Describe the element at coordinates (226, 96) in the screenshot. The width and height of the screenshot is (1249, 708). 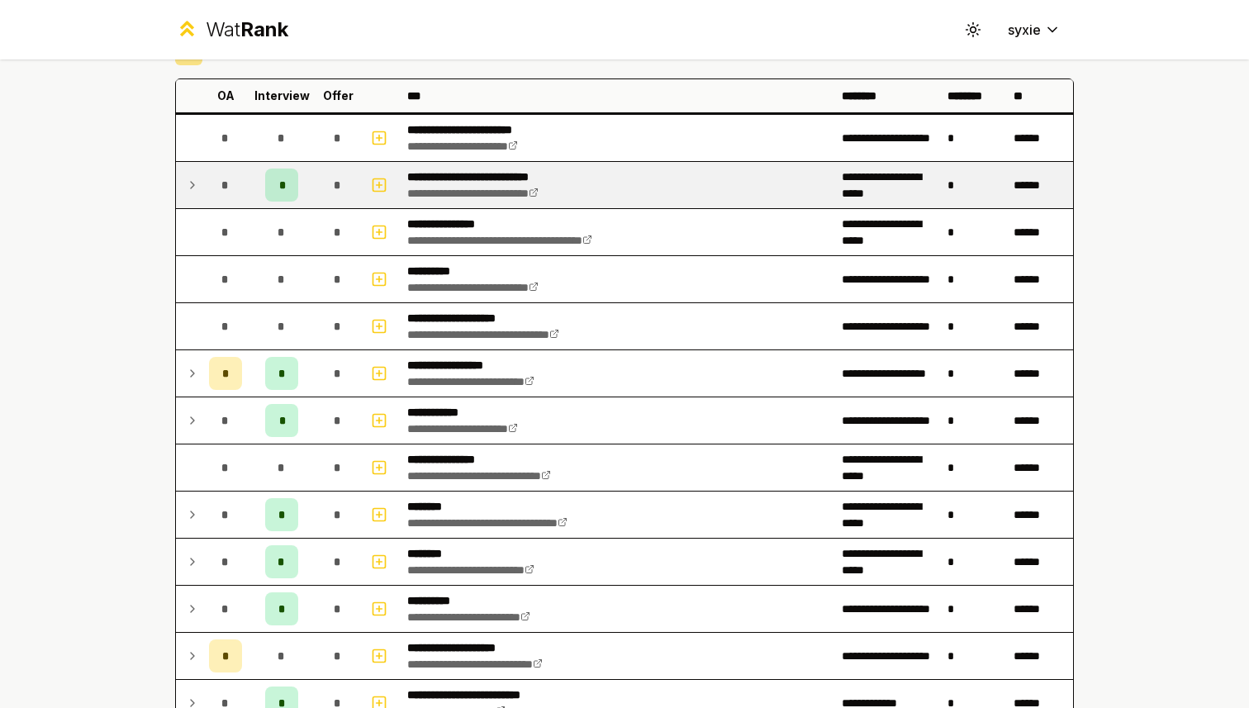
I see `p: OA` at that location.